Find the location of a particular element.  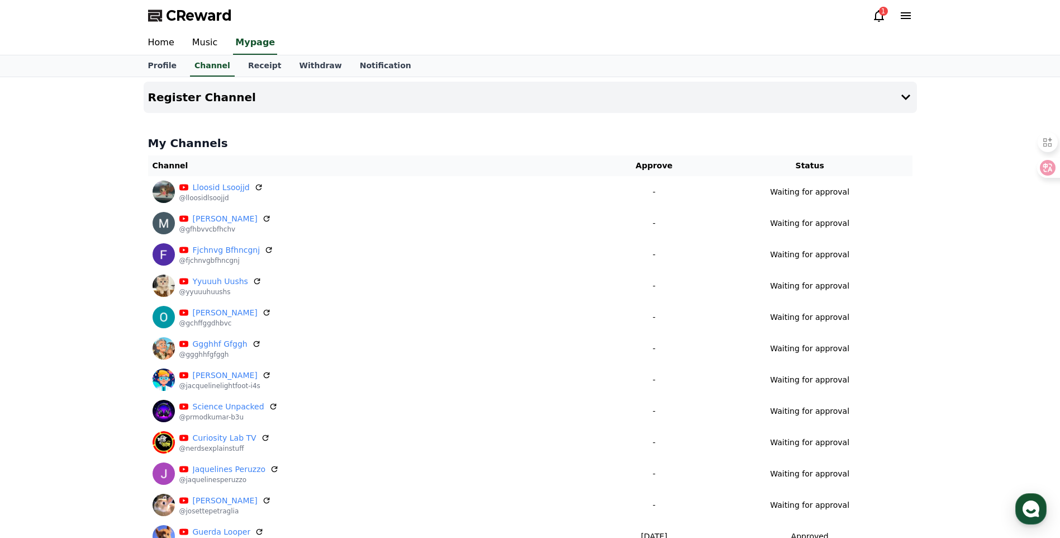

a: Lloosid Lsoojjd is located at coordinates (221, 187).